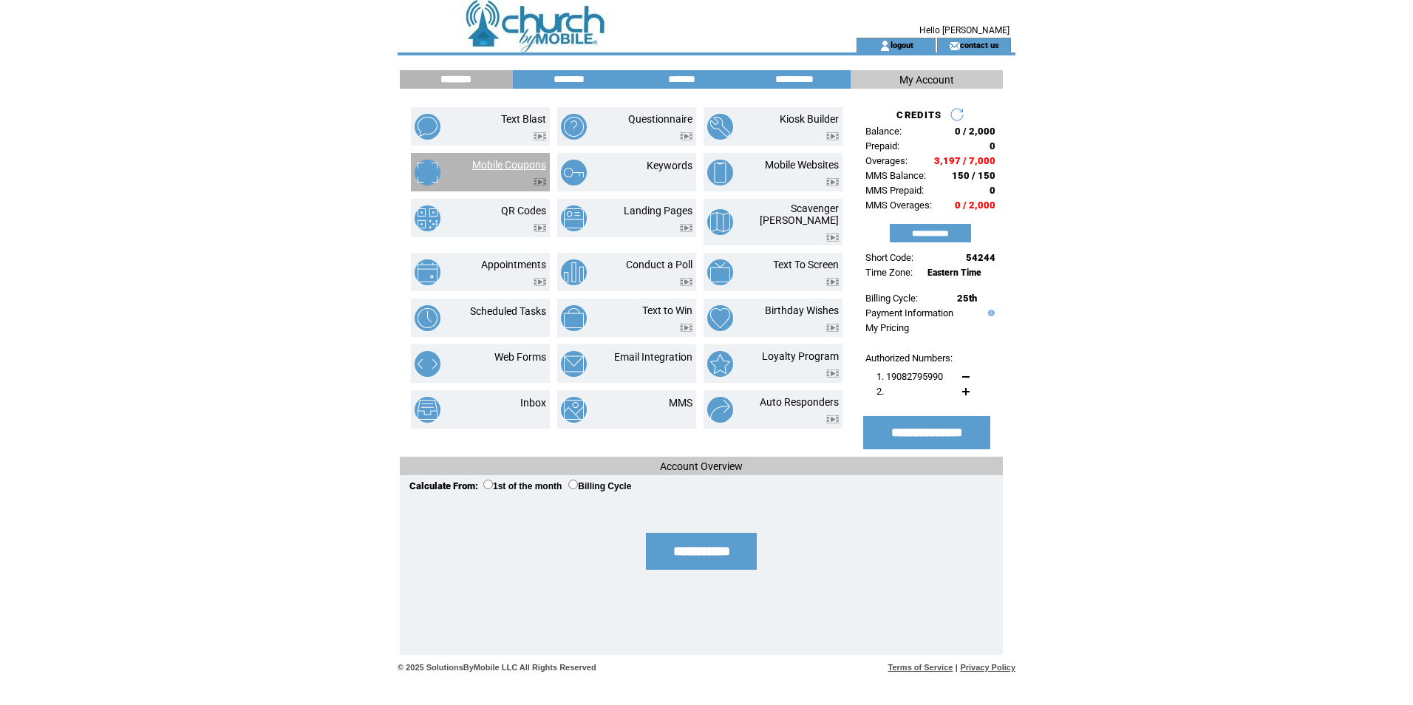 The image size is (1413, 705). I want to click on span: Short Code:, so click(889, 257).